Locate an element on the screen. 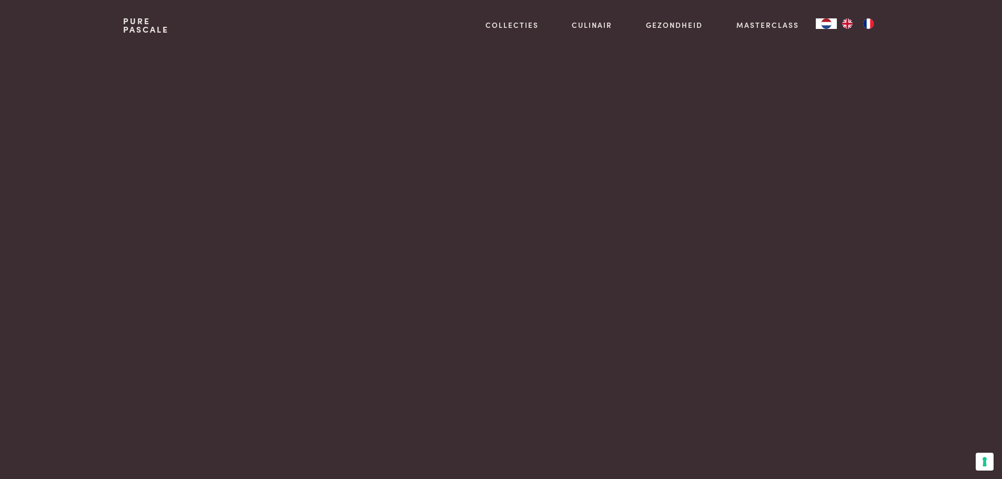 Image resolution: width=1002 pixels, height=479 pixels. a: NL is located at coordinates (826, 24).